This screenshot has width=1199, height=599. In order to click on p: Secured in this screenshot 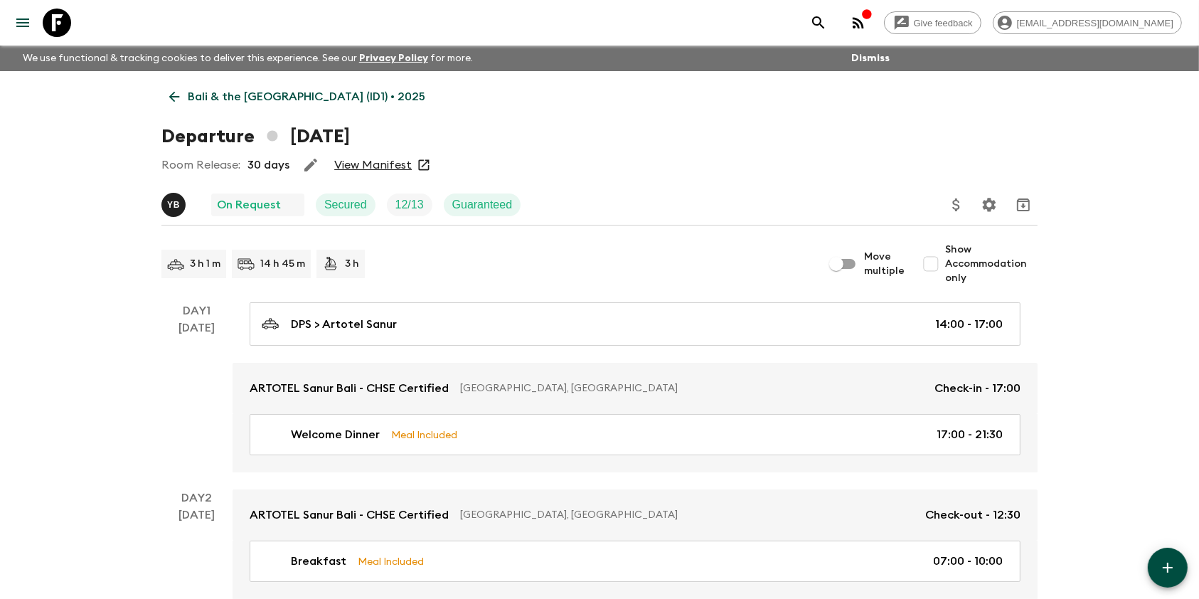, I will do `click(346, 205)`.